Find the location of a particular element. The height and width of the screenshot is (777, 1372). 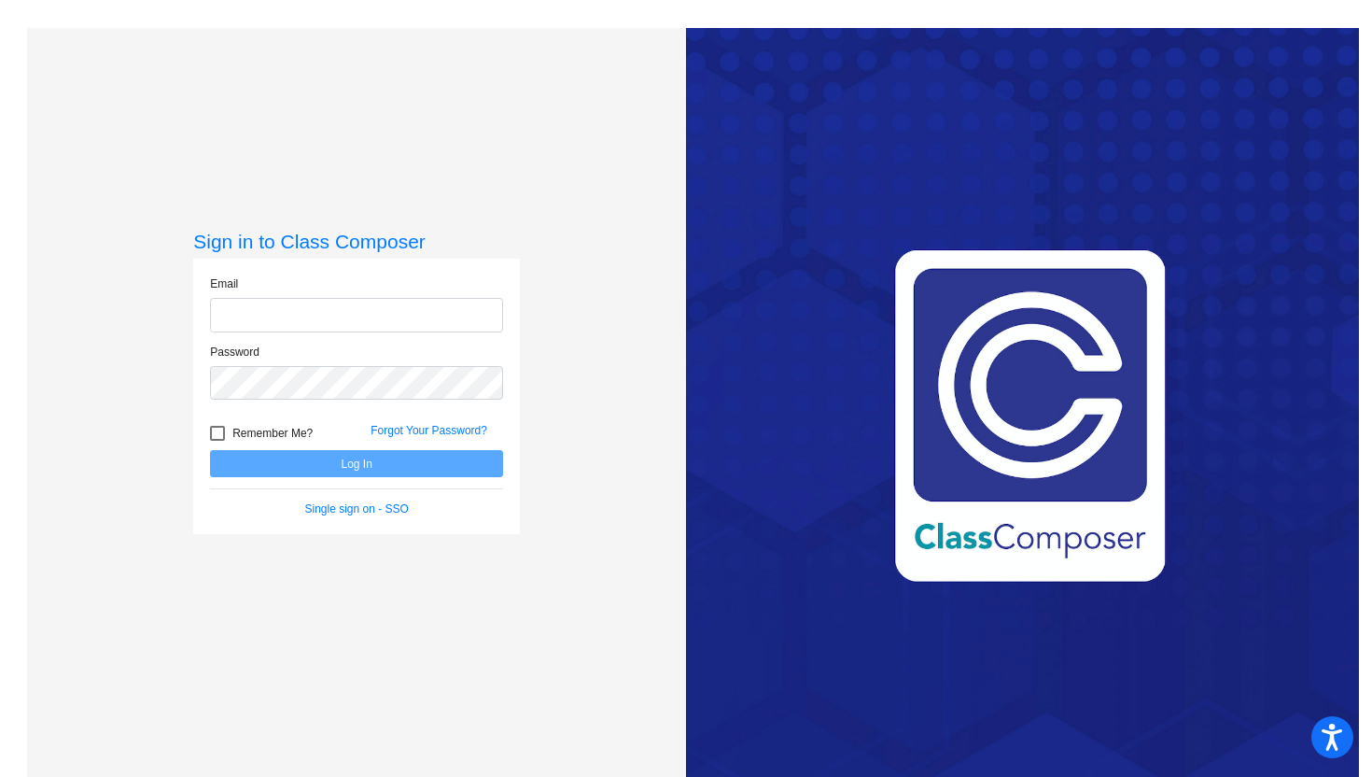

a: Single sign on - SSO is located at coordinates (357, 509).